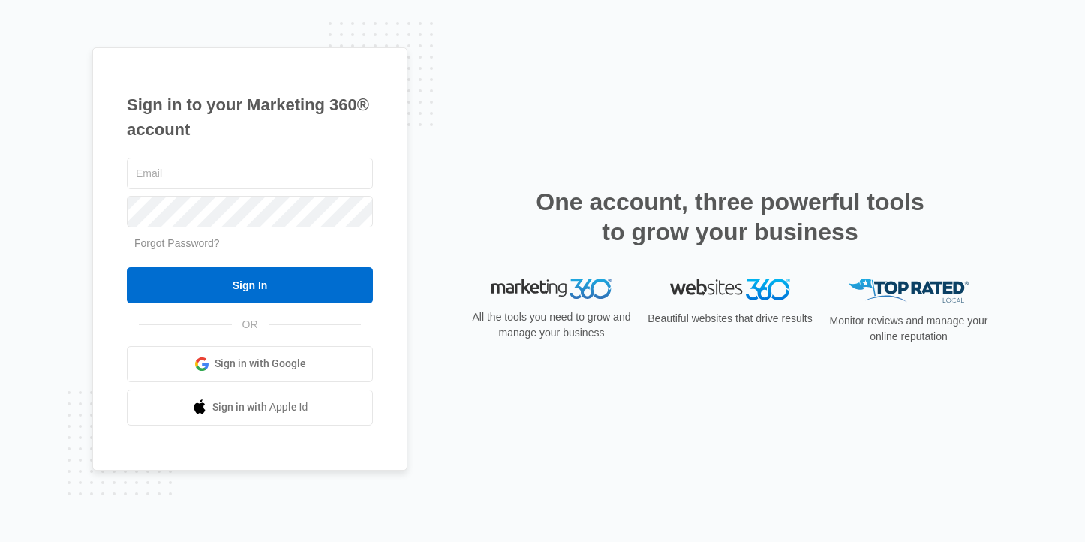  What do you see at coordinates (250, 408) in the screenshot?
I see `a: Sign in with Apple Id` at bounding box center [250, 408].